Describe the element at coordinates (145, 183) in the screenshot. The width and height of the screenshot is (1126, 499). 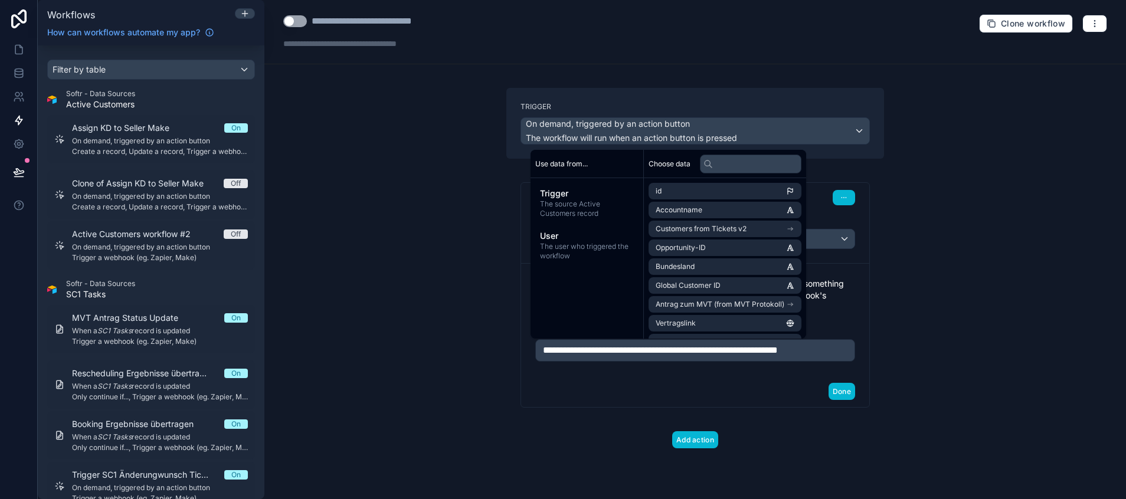
I see `span: Clone of Assign KD to Seller Make` at that location.